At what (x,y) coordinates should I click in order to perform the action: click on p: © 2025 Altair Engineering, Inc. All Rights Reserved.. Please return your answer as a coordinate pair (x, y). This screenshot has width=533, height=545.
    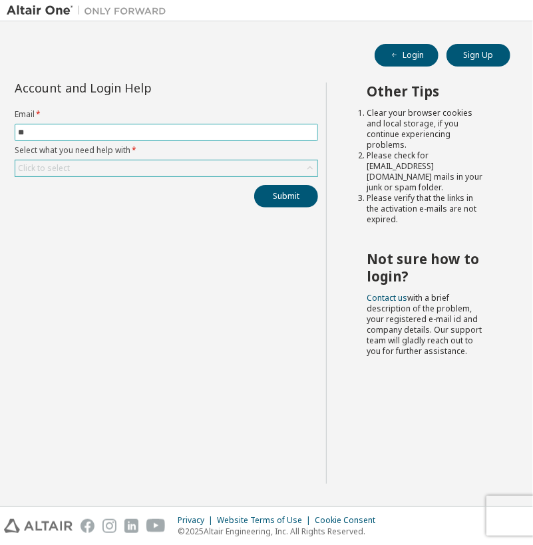
    Looking at the image, I should click on (280, 531).